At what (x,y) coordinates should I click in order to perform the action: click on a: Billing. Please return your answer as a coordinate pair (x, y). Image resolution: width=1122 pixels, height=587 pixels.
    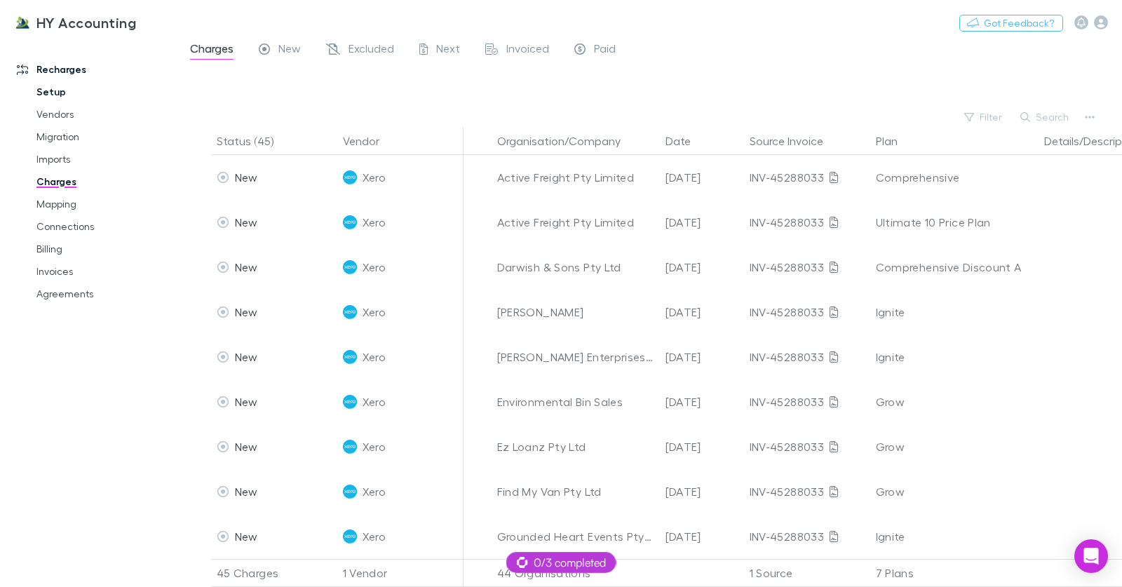
    Looking at the image, I should click on (98, 249).